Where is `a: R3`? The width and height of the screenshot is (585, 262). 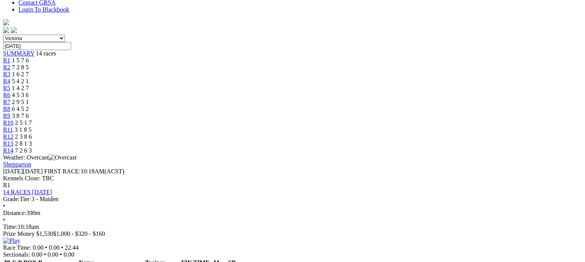
a: R3 is located at coordinates (7, 74).